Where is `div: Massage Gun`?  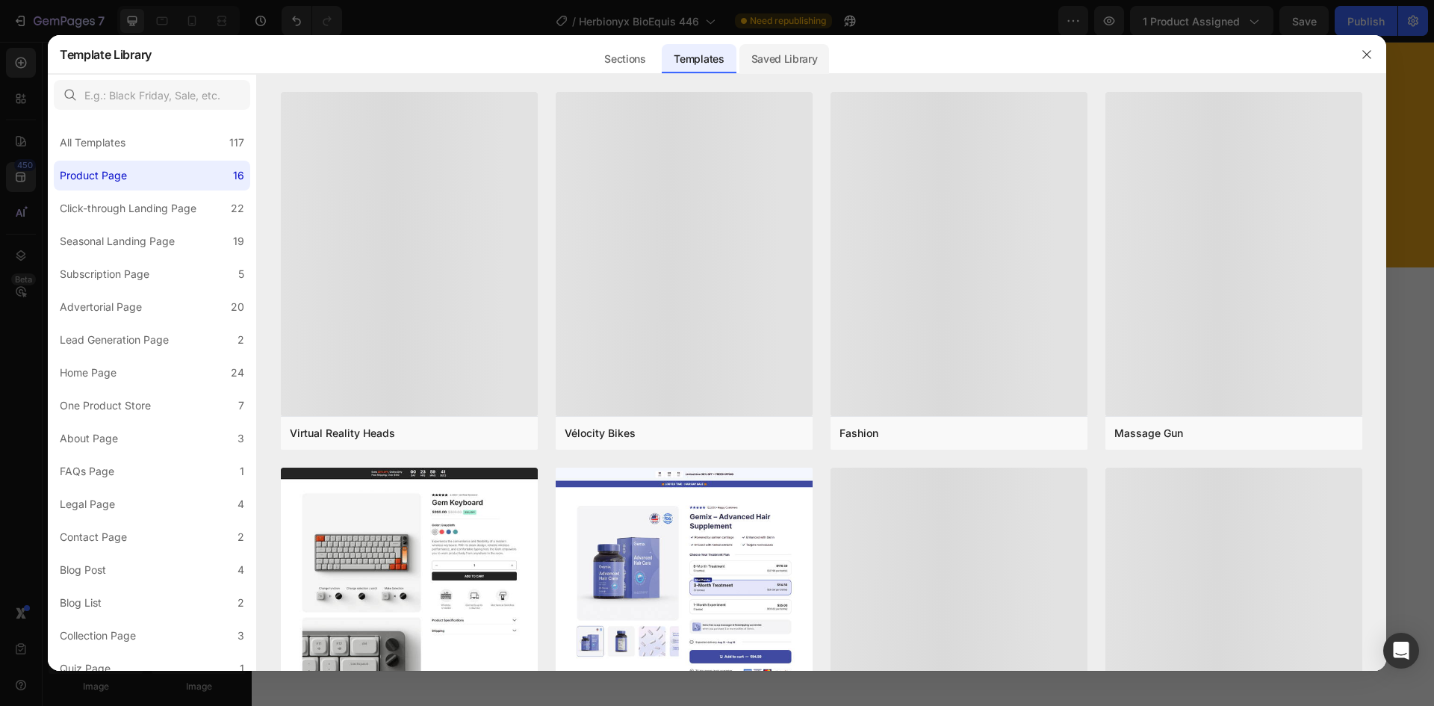 div: Massage Gun is located at coordinates (1149, 432).